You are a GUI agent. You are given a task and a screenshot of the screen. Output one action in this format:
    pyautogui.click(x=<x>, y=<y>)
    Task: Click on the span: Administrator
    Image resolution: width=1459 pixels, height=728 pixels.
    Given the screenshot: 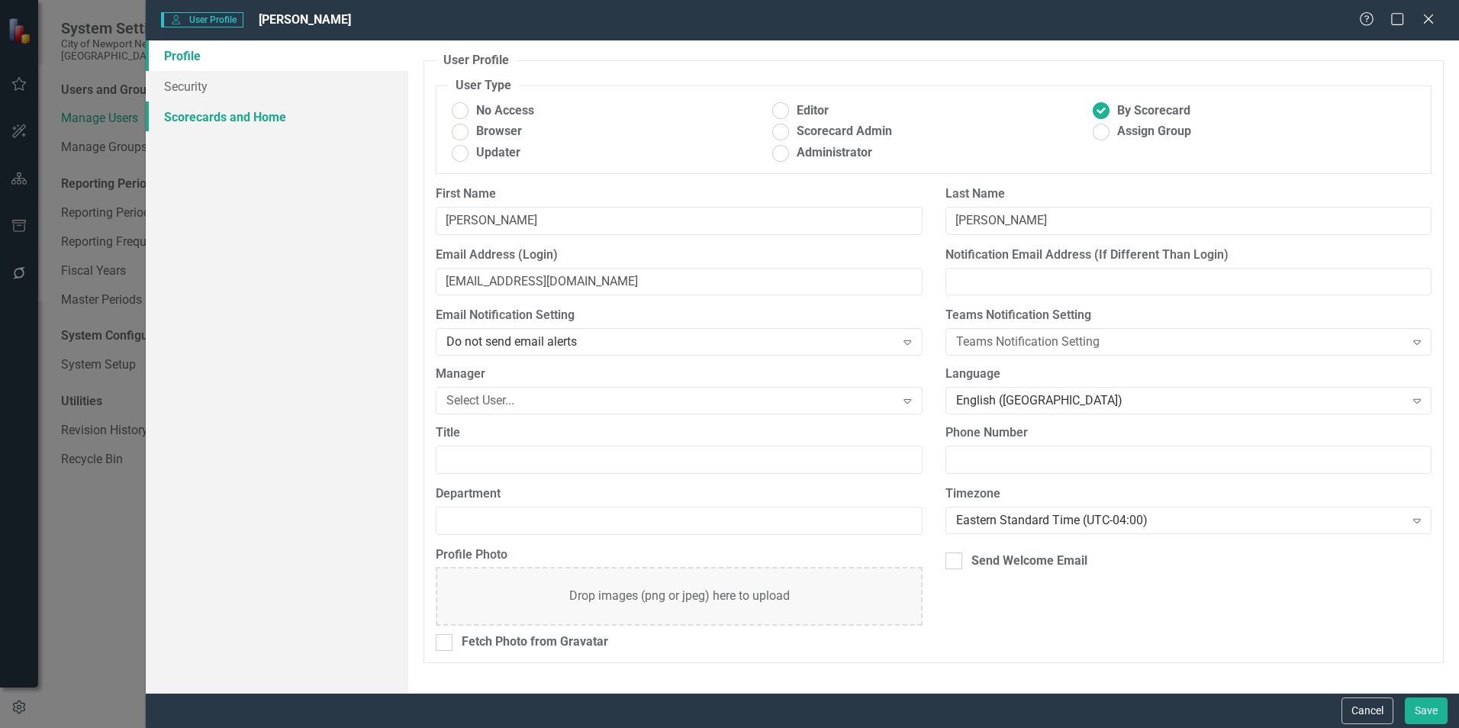 What is the action you would take?
    pyautogui.click(x=834, y=153)
    